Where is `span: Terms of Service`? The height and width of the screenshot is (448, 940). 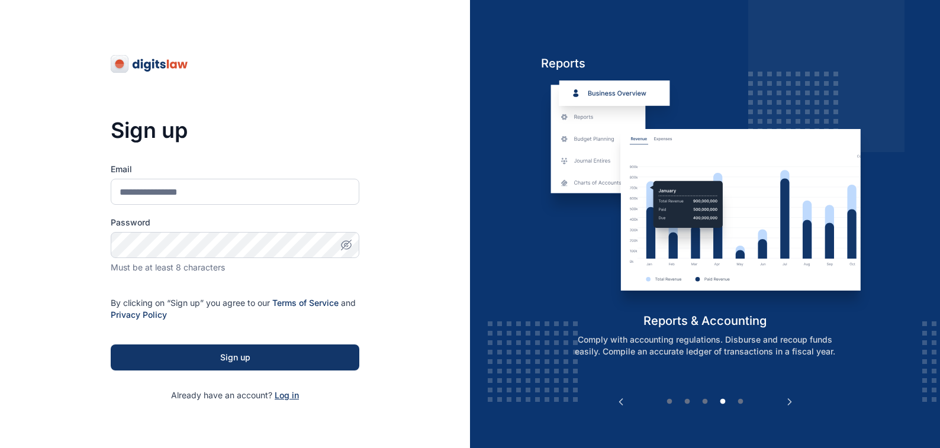 span: Terms of Service is located at coordinates (305, 302).